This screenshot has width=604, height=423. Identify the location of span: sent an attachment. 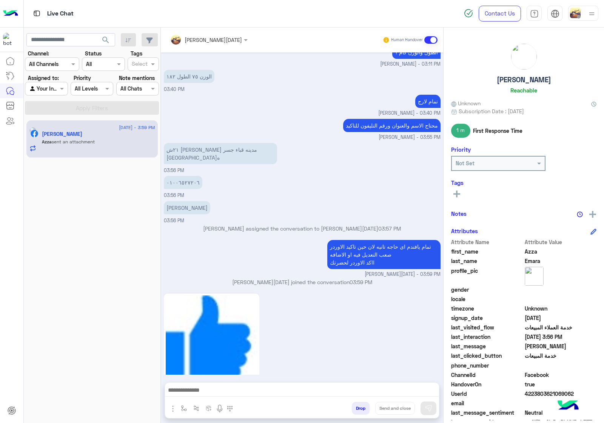
(73, 142).